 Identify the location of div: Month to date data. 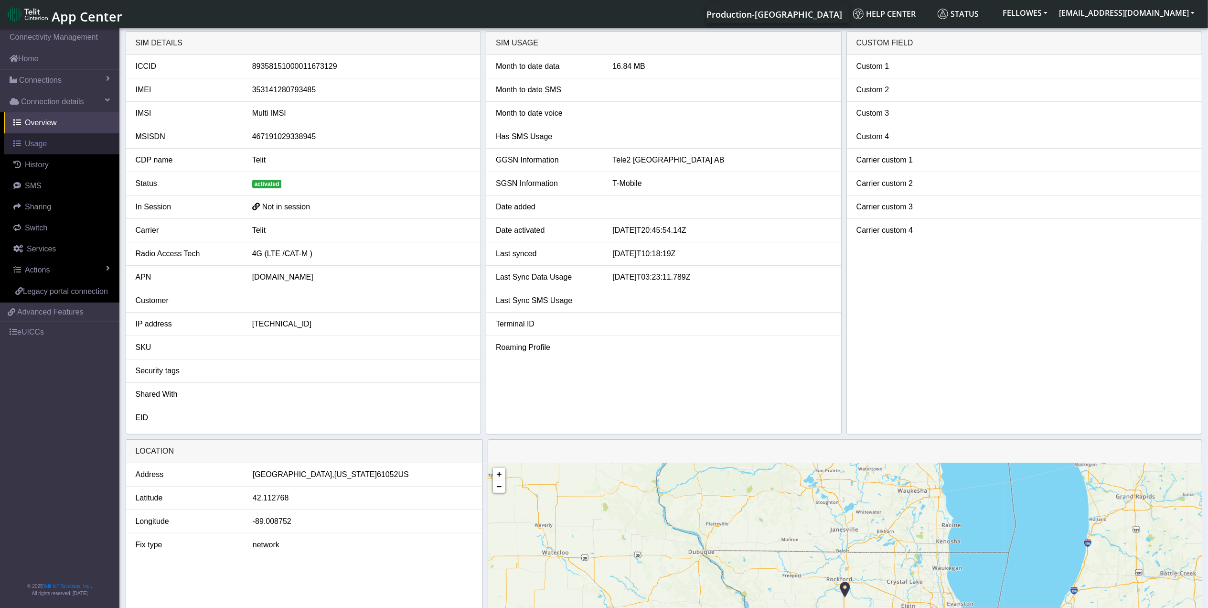
(547, 66).